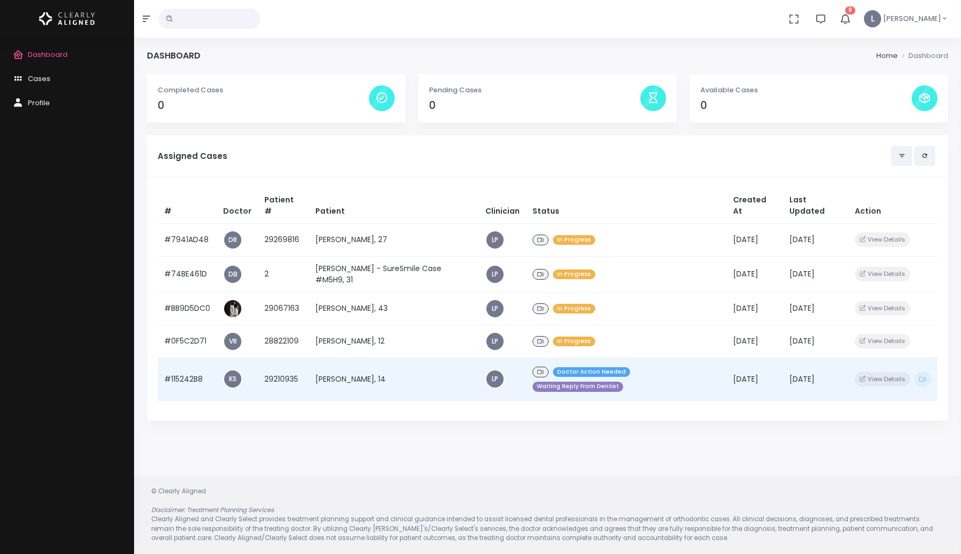 This screenshot has height=554, width=961. I want to click on span: KS, so click(233, 379).